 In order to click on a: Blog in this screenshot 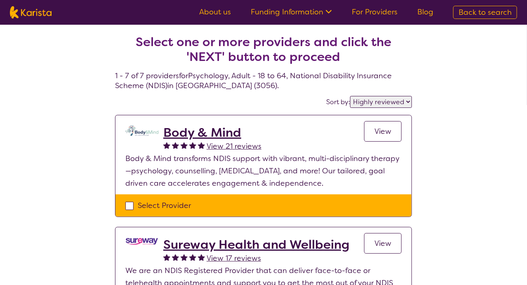, I will do `click(425, 12)`.